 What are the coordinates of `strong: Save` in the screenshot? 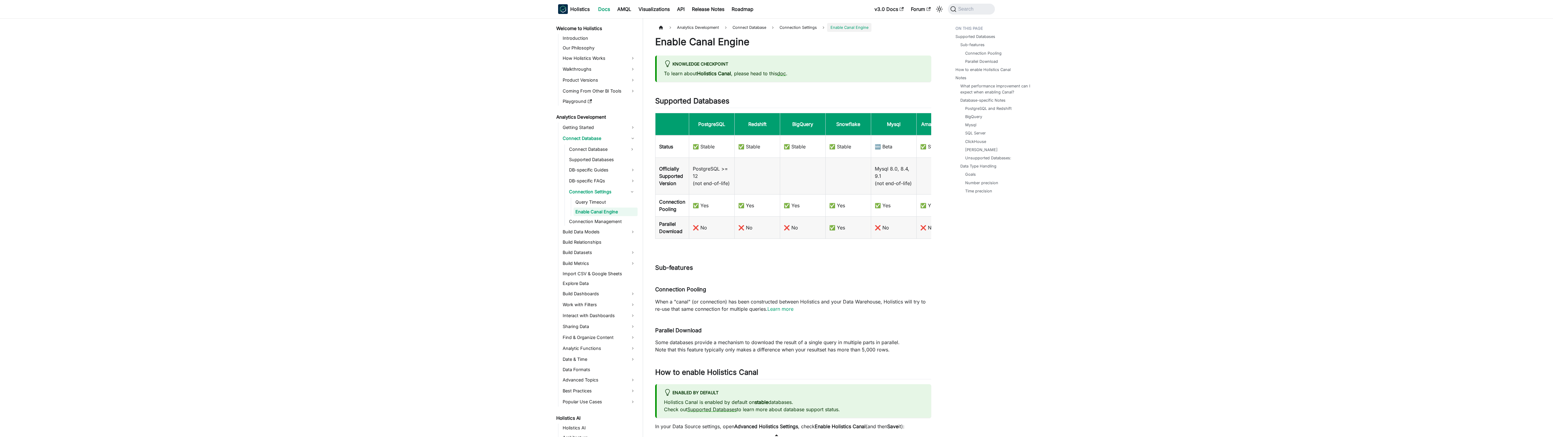 It's located at (893, 426).